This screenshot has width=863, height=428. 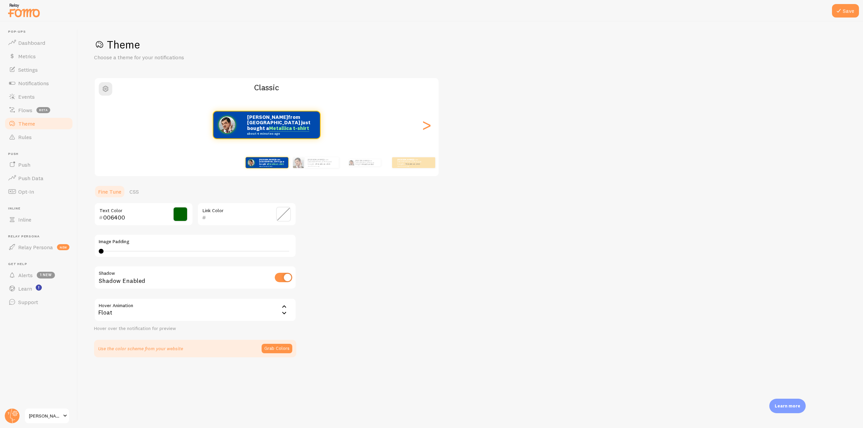 I want to click on a: Notifications, so click(x=39, y=83).